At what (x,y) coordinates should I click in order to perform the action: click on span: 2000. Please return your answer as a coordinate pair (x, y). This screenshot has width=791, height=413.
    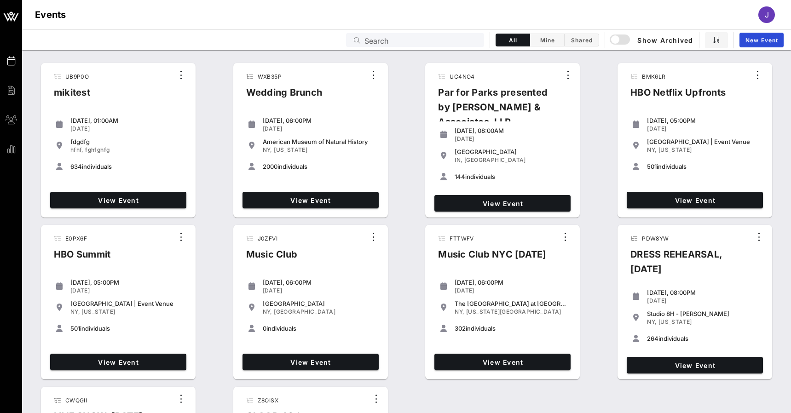
    Looking at the image, I should click on (270, 167).